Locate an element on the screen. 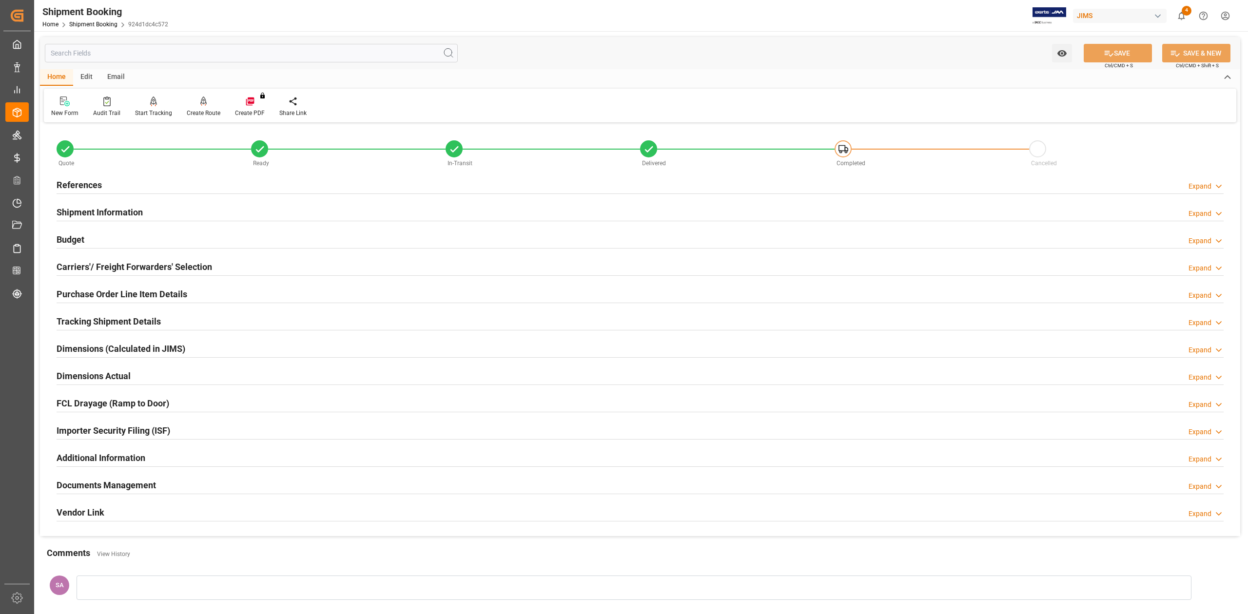 The image size is (1248, 614). div: Edit is located at coordinates (86, 78).